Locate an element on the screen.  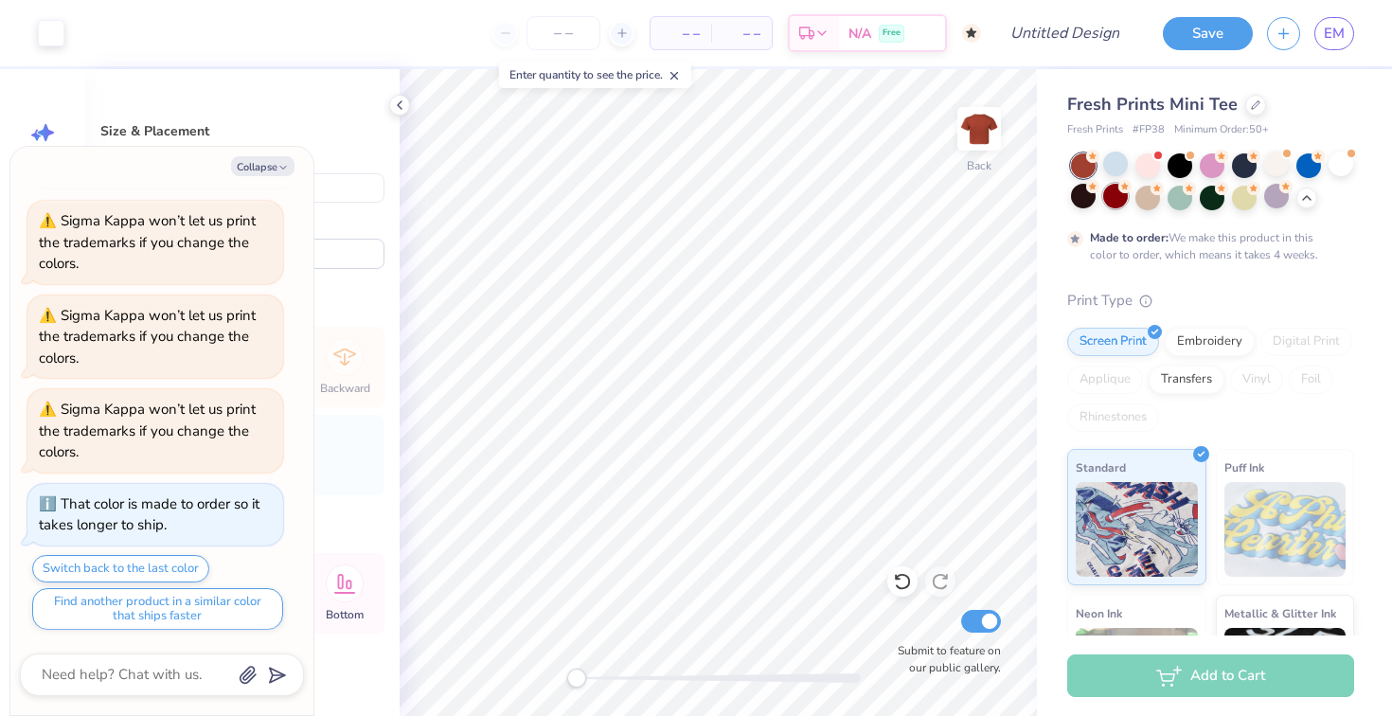
img: Puff Ink is located at coordinates (1285, 529).